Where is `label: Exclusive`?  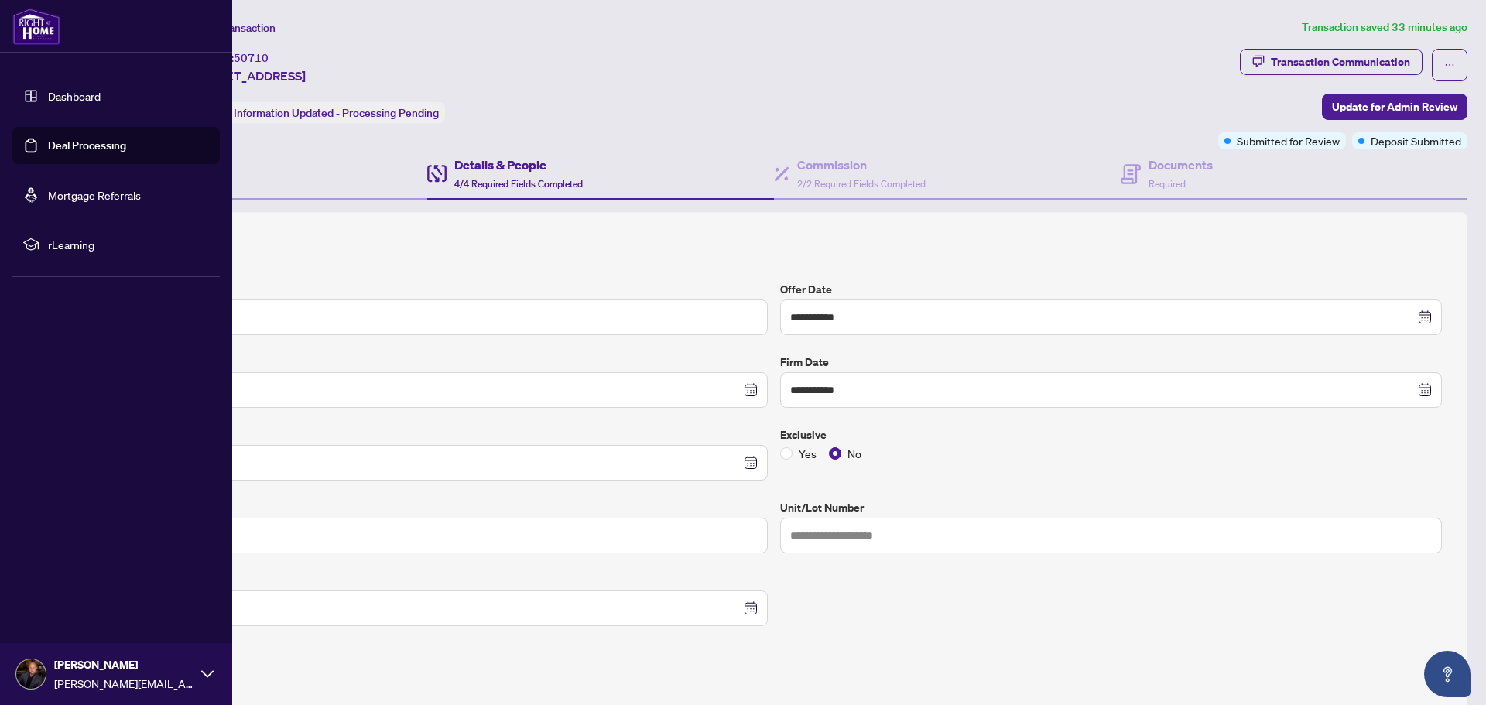 label: Exclusive is located at coordinates (1110, 435).